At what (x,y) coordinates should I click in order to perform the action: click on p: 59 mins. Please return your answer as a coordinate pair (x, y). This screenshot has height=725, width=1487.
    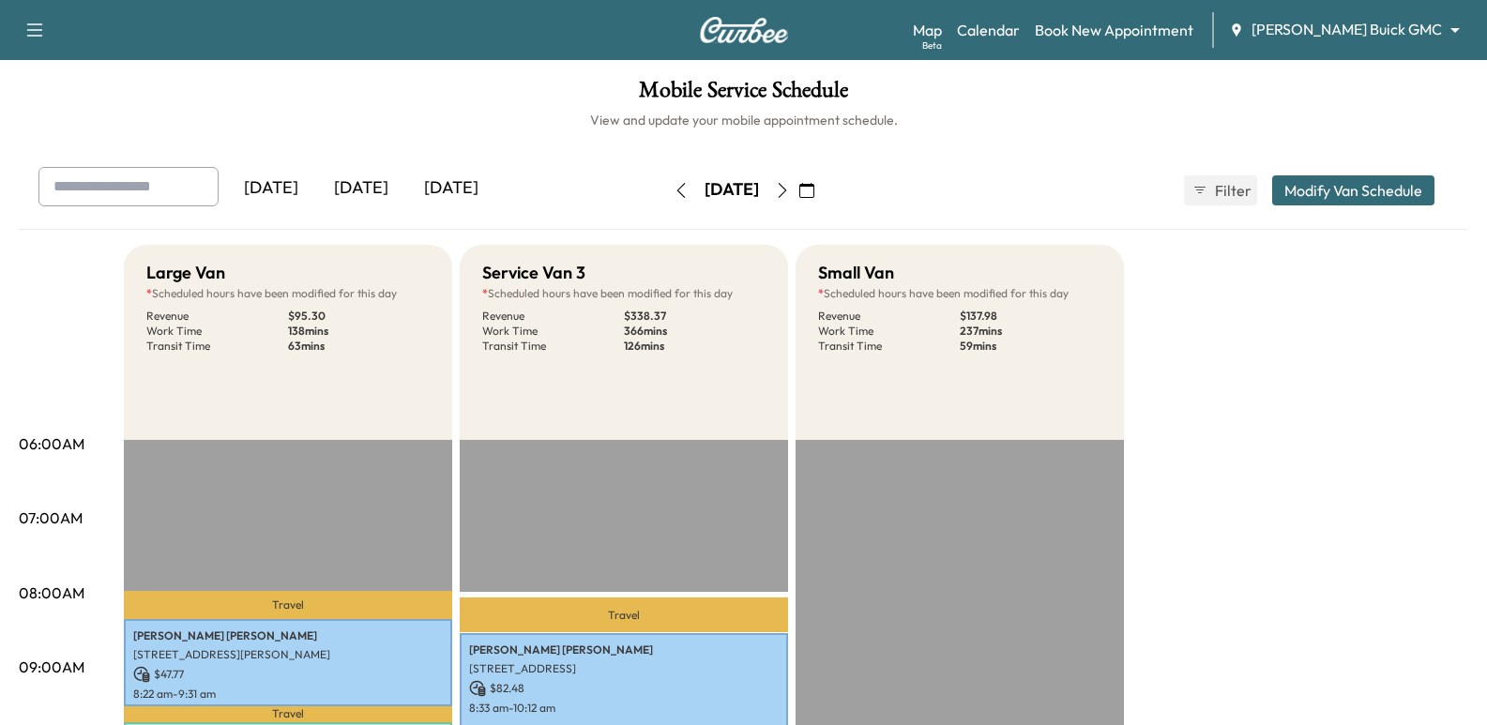
    Looking at the image, I should click on (1030, 346).